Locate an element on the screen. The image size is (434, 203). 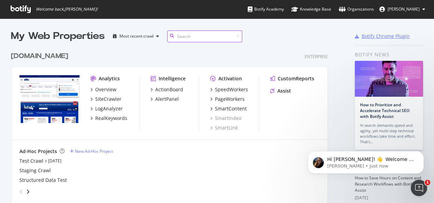
div: Structured Data Test is located at coordinates (43, 180).